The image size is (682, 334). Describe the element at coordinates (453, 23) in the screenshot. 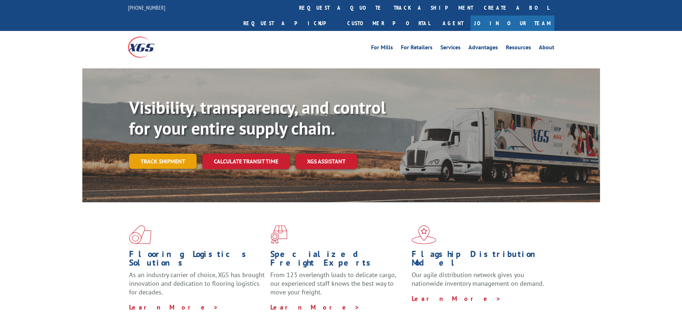

I see `a: Agent` at that location.